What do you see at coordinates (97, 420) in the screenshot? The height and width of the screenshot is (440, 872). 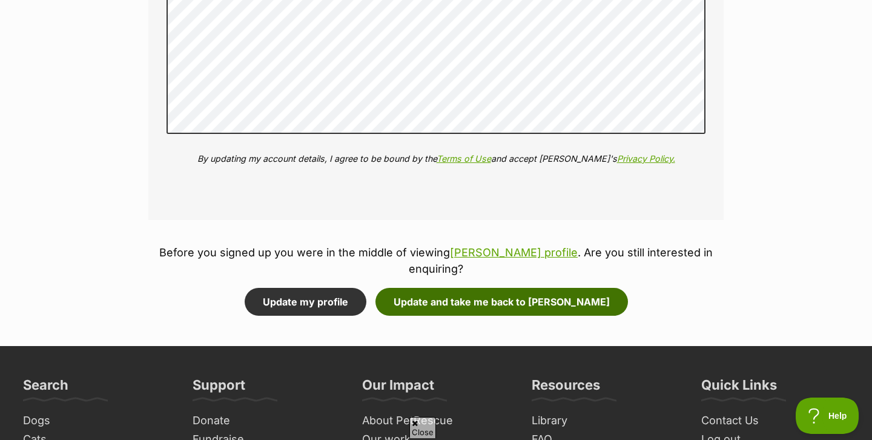 I see `a: Dogs` at bounding box center [97, 420].